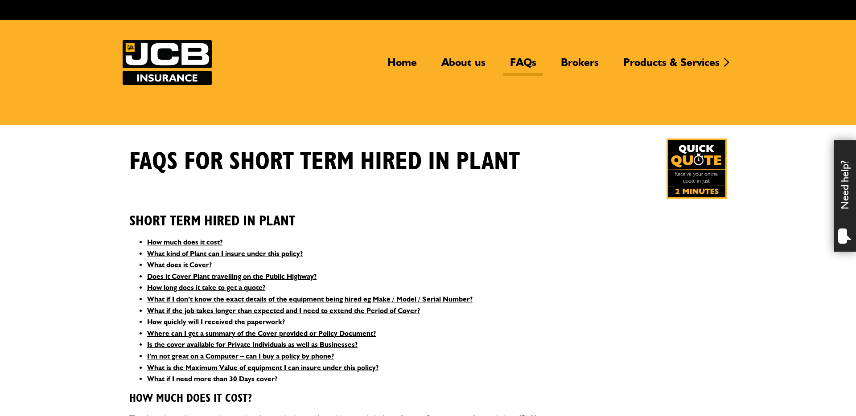  What do you see at coordinates (402, 66) in the screenshot?
I see `a: Home` at bounding box center [402, 66].